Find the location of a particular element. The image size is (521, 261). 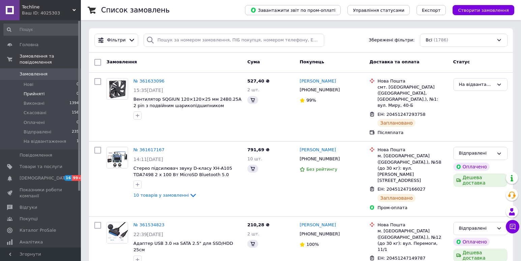

span: Відправлені is located at coordinates (37, 132).